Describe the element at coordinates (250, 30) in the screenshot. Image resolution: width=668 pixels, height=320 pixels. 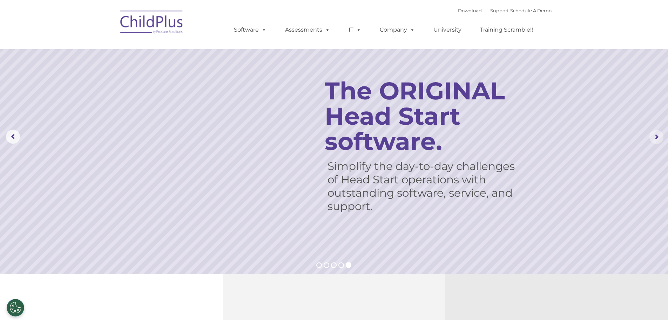
I see `a: Software` at that location.